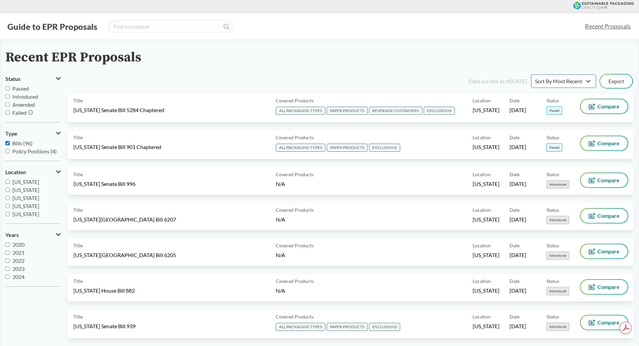  What do you see at coordinates (7, 143) in the screenshot?
I see `input: Bills (96)` at bounding box center [7, 143].